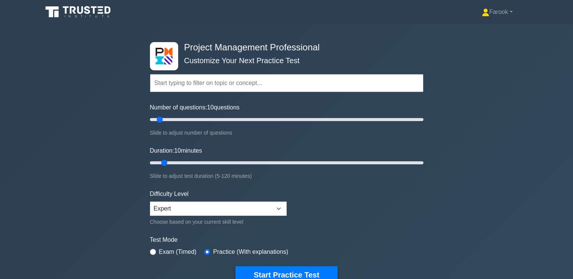 This screenshot has width=573, height=279. What do you see at coordinates (250, 252) in the screenshot?
I see `label: Practice (With explanations)` at bounding box center [250, 252].